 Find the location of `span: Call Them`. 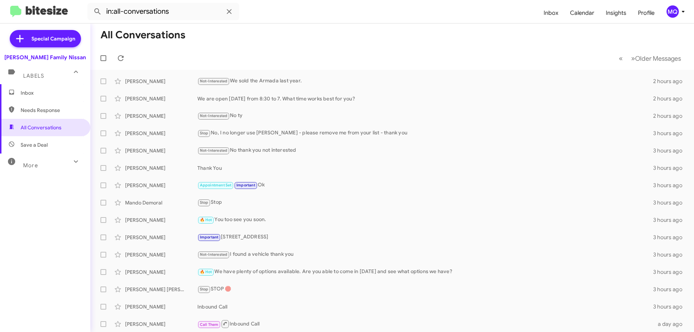

span: Call Them is located at coordinates (209, 325).